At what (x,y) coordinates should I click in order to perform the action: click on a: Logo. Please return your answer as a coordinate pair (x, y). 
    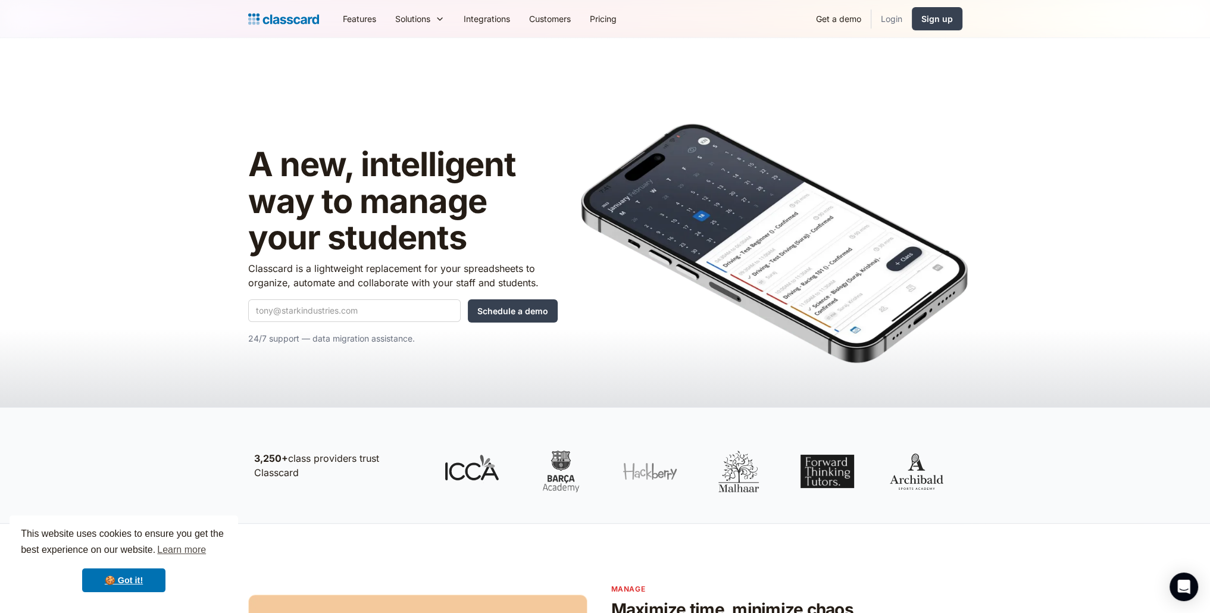
    Looking at the image, I should click on (283, 19).